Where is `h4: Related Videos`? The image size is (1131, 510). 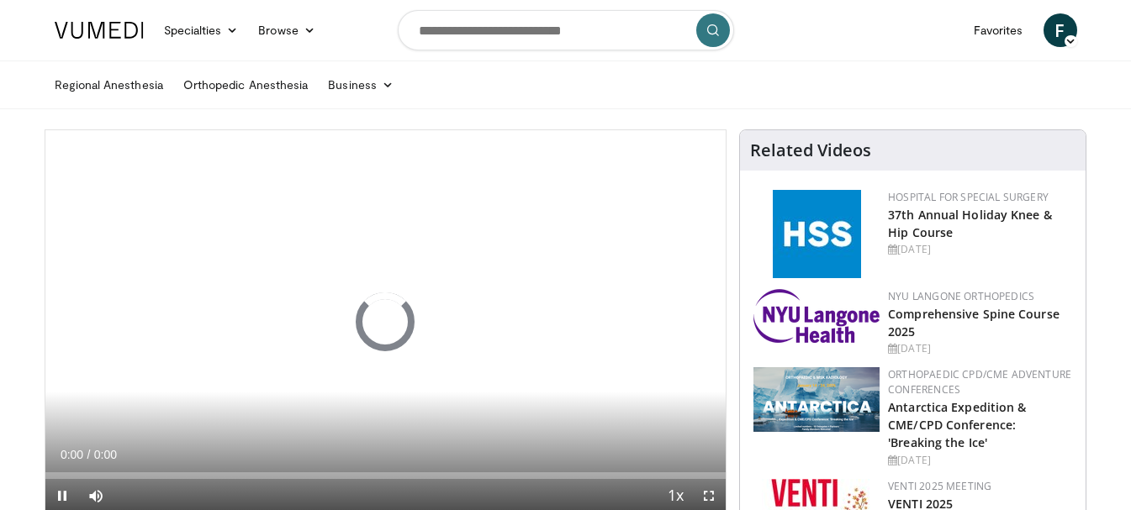
h4: Related Videos is located at coordinates (811, 151).